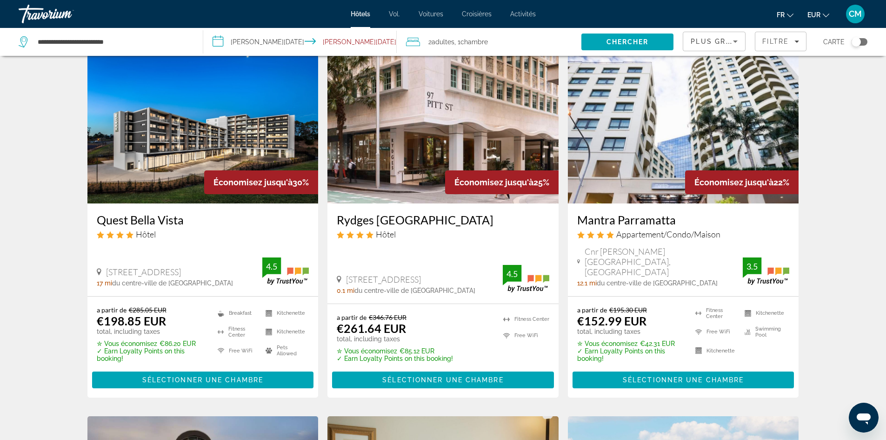 The width and height of the screenshot is (886, 440). What do you see at coordinates (628, 42) in the screenshot?
I see `button: Search` at bounding box center [628, 42].